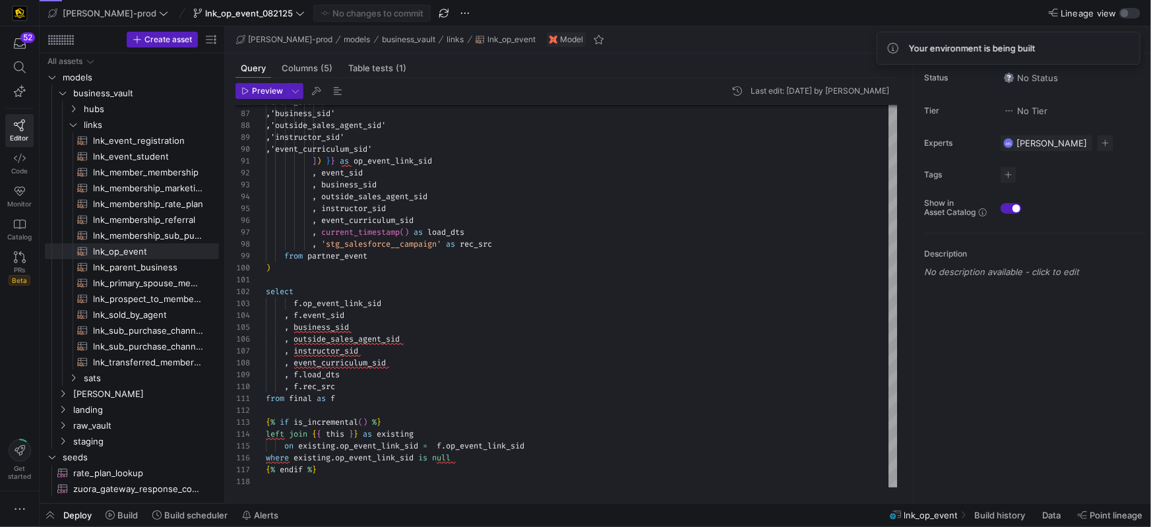  I want to click on span: Data, so click(1051, 515).